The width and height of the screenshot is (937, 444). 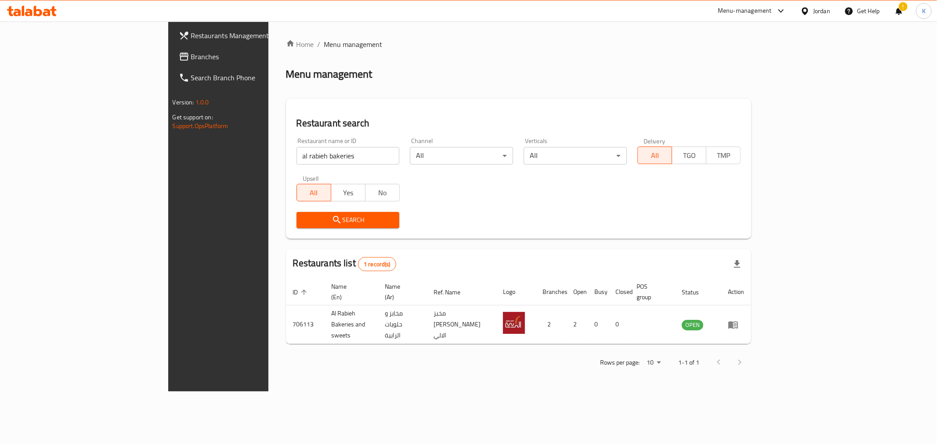 I want to click on p: 1-1 of 1, so click(x=689, y=363).